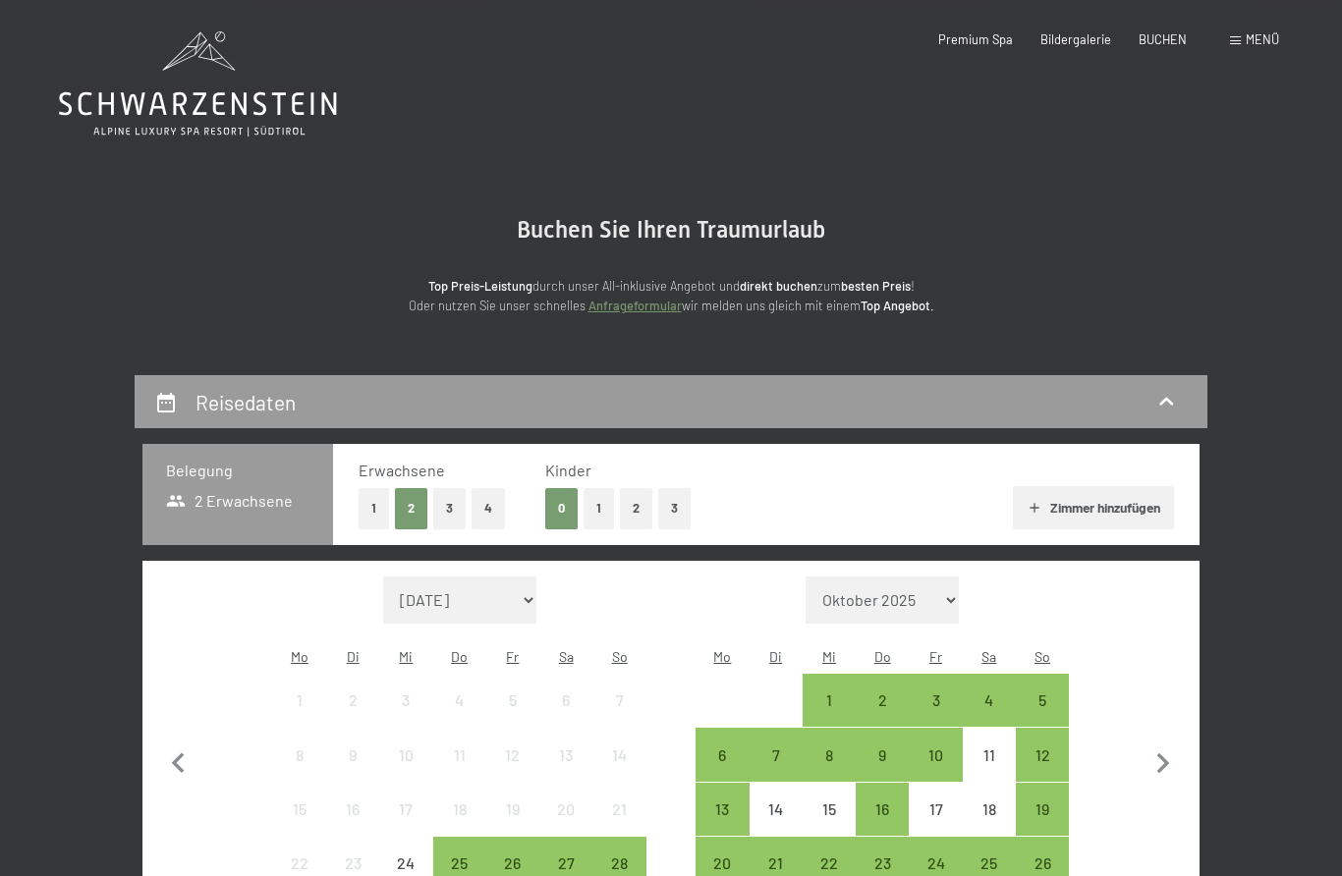 Image resolution: width=1342 pixels, height=876 pixels. Describe the element at coordinates (566, 826) in the screenshot. I see `div: 20` at that location.